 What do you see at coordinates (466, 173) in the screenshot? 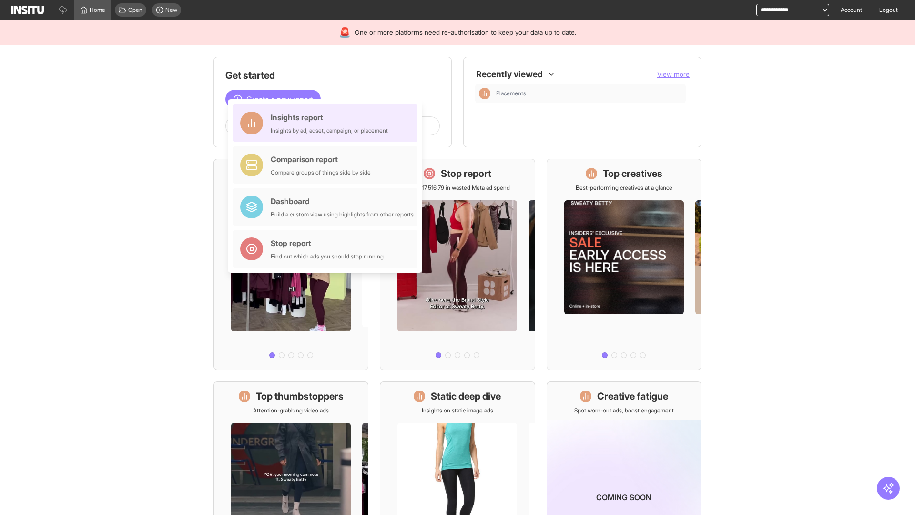
I see `h1: Stop report` at bounding box center [466, 173].